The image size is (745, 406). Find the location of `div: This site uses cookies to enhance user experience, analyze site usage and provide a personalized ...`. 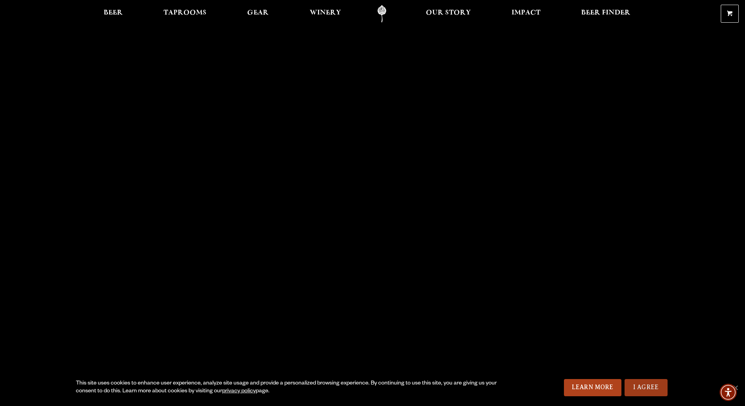

div: This site uses cookies to enhance user experience, analyze site usage and provide a personalized ... is located at coordinates (287, 388).